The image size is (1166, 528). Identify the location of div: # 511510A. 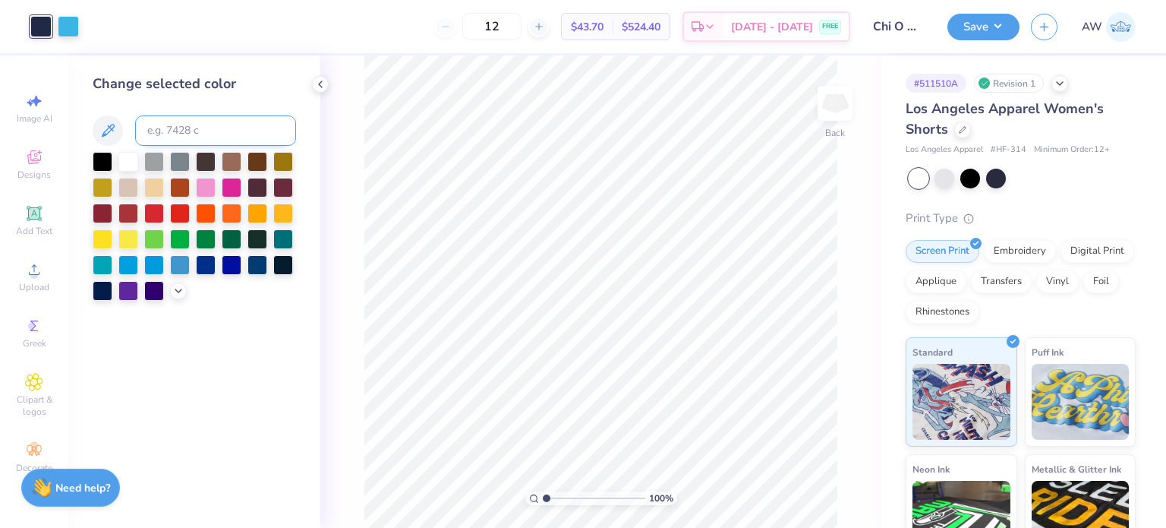
(936, 83).